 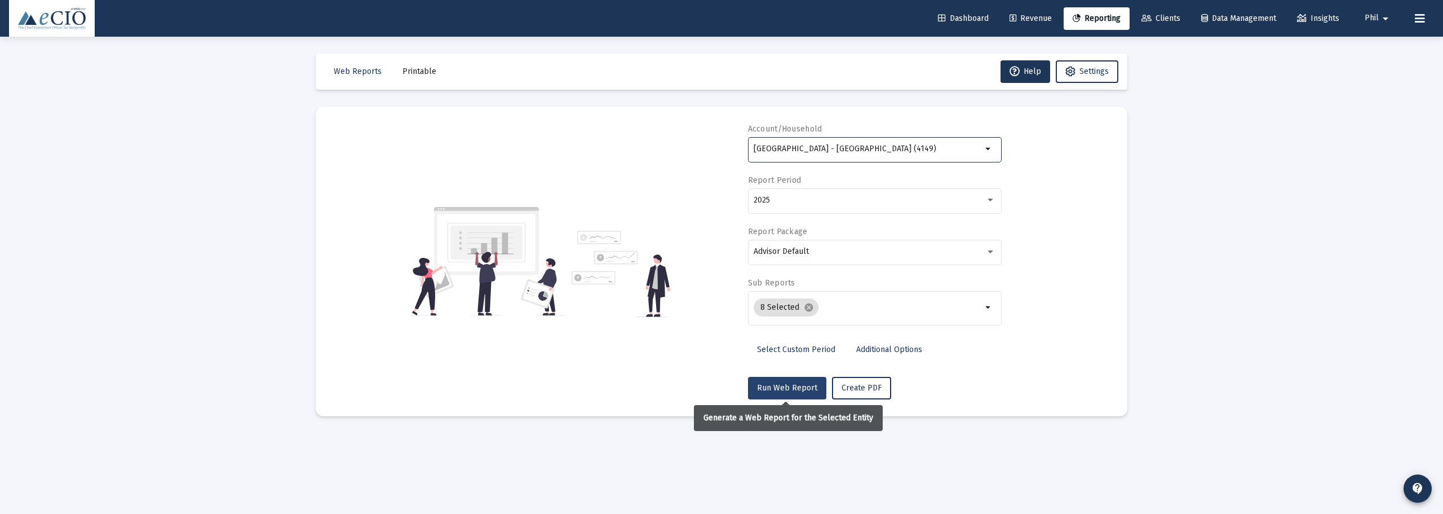 What do you see at coordinates (963, 19) in the screenshot?
I see `a: Dashboard` at bounding box center [963, 19].